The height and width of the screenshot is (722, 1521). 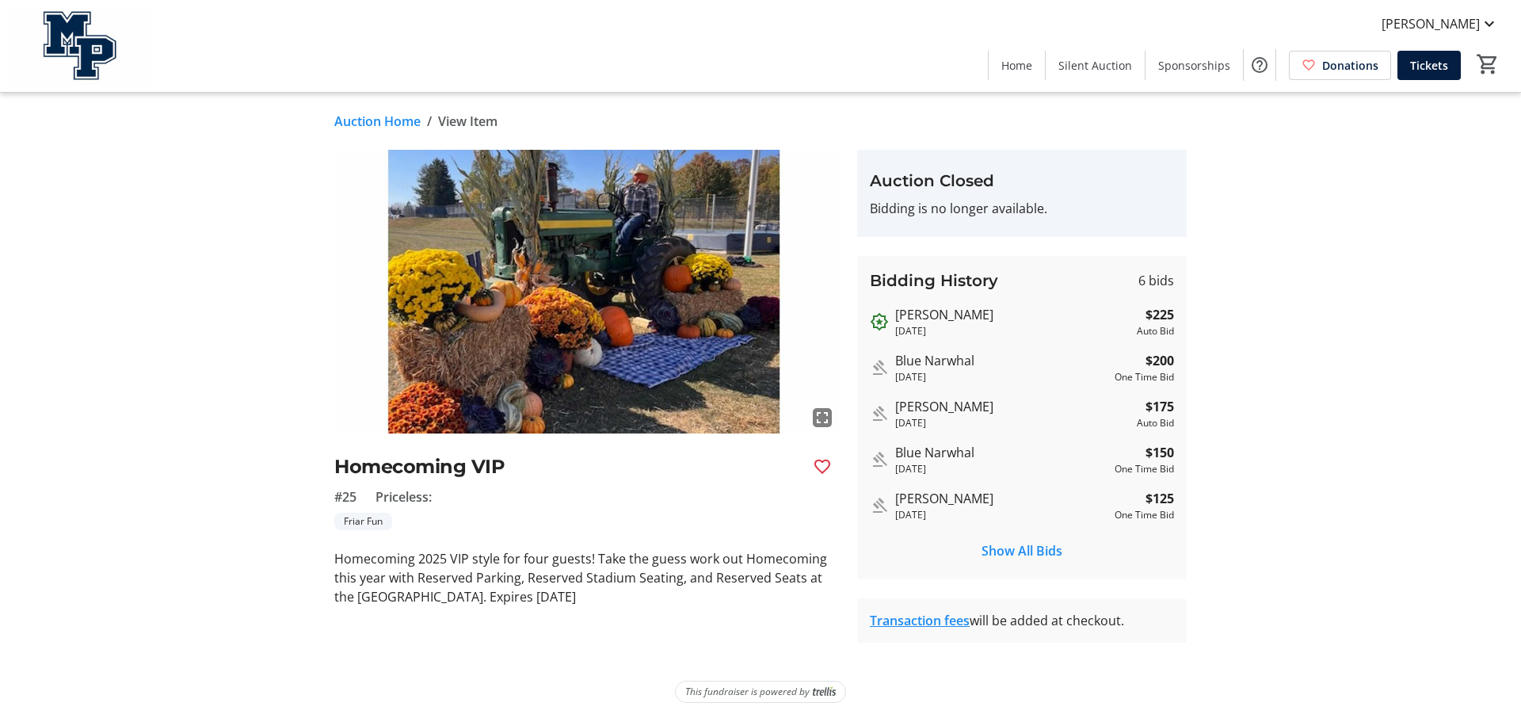 I want to click on span: #25, so click(x=346, y=497).